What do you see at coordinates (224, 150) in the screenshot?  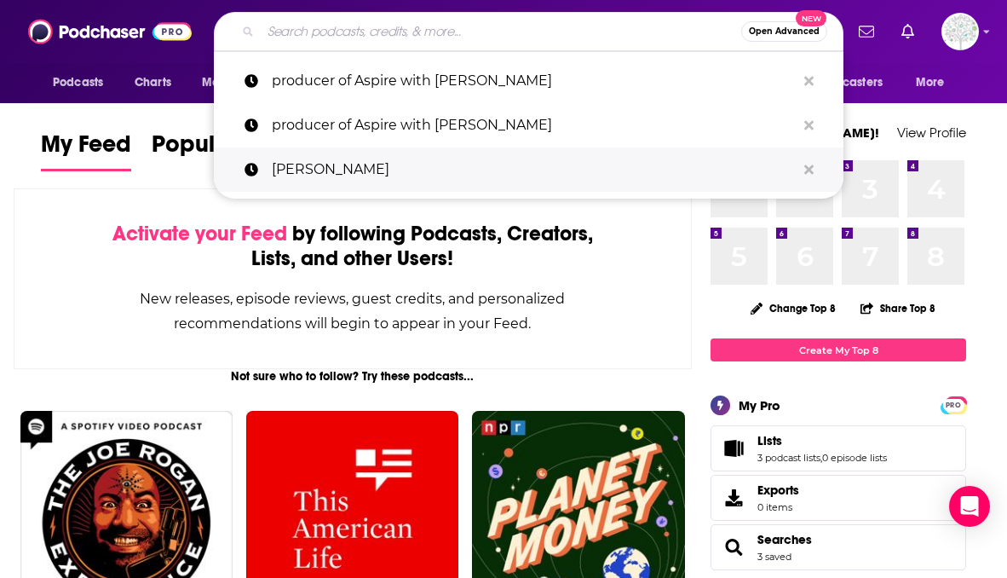 I see `a: Popular Feed` at bounding box center [224, 150].